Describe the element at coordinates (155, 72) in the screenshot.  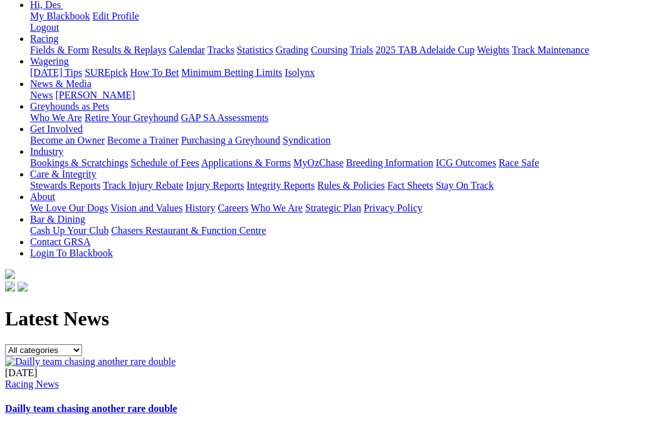
I see `a: How To Bet` at that location.